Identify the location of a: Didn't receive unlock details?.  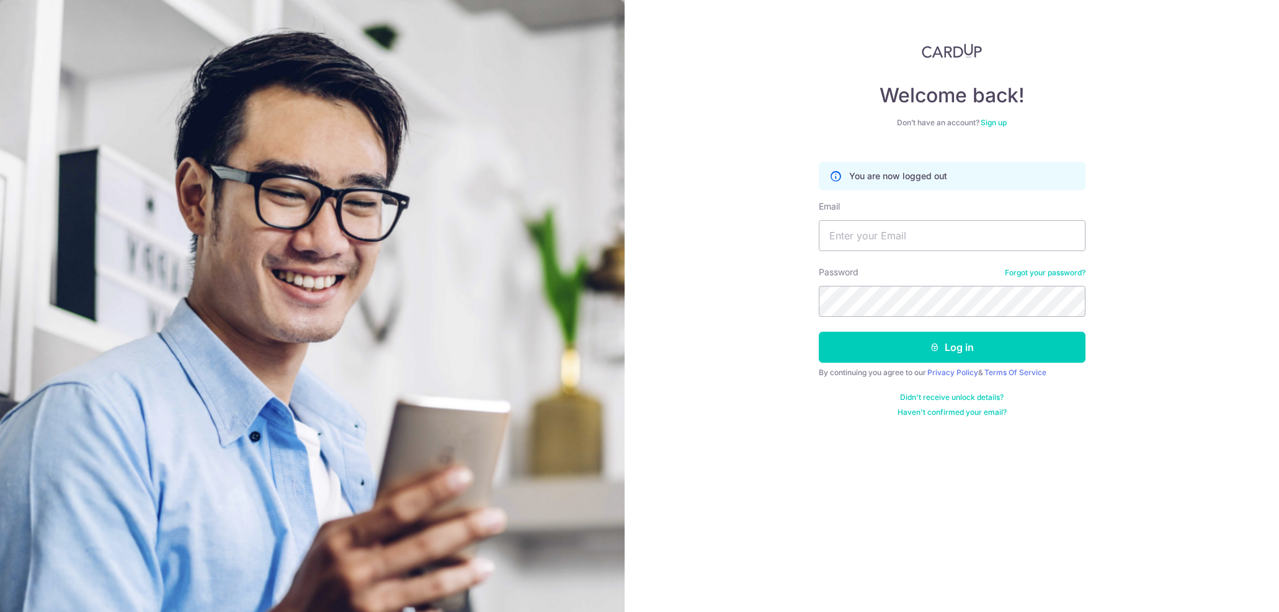
(951, 398).